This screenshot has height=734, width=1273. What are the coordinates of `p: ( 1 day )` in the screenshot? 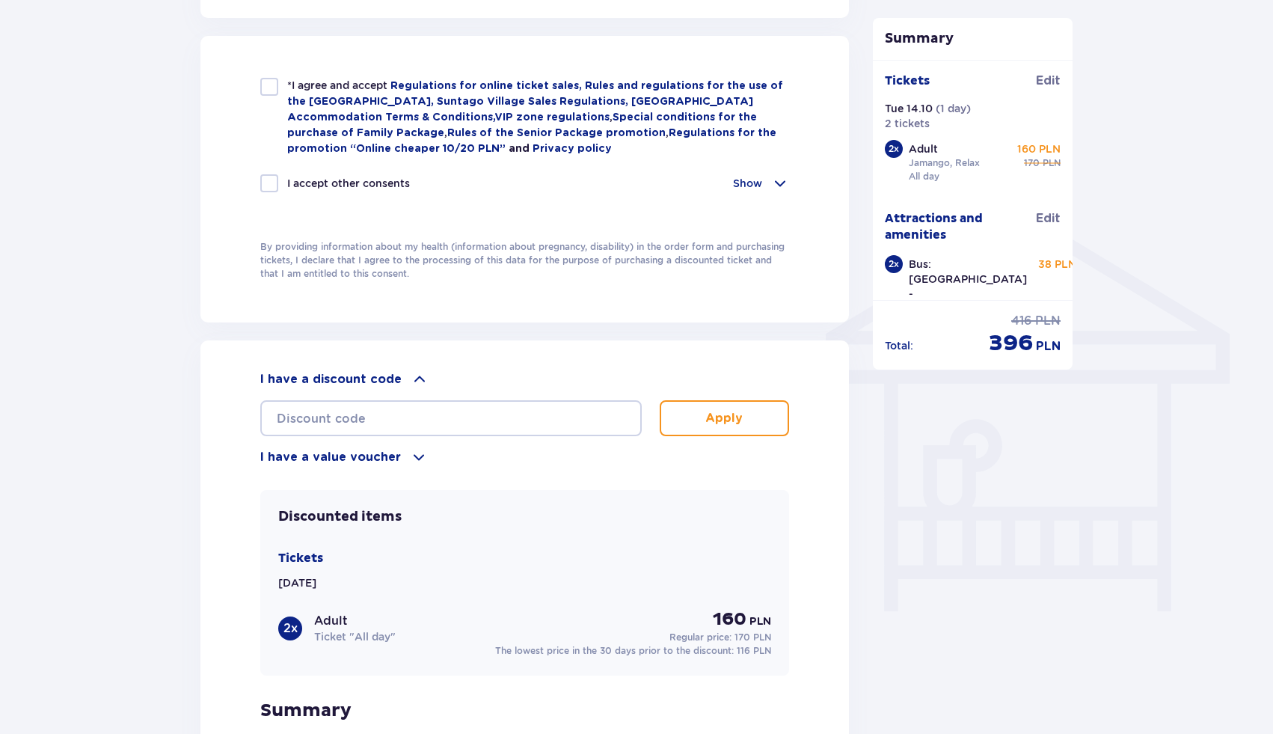 It's located at (953, 108).